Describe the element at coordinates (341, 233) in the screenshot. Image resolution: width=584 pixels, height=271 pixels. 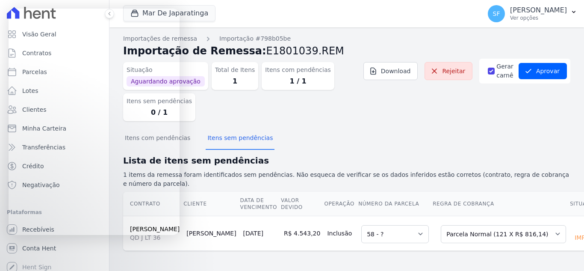
I see `td: Inclusão` at that location.